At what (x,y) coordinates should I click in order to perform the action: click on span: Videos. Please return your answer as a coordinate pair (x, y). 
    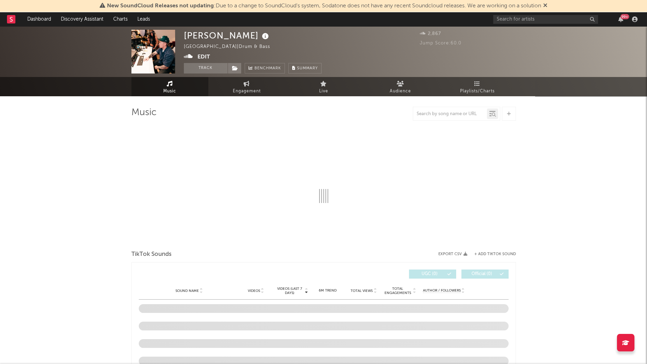
    Looking at the image, I should click on (254, 291).